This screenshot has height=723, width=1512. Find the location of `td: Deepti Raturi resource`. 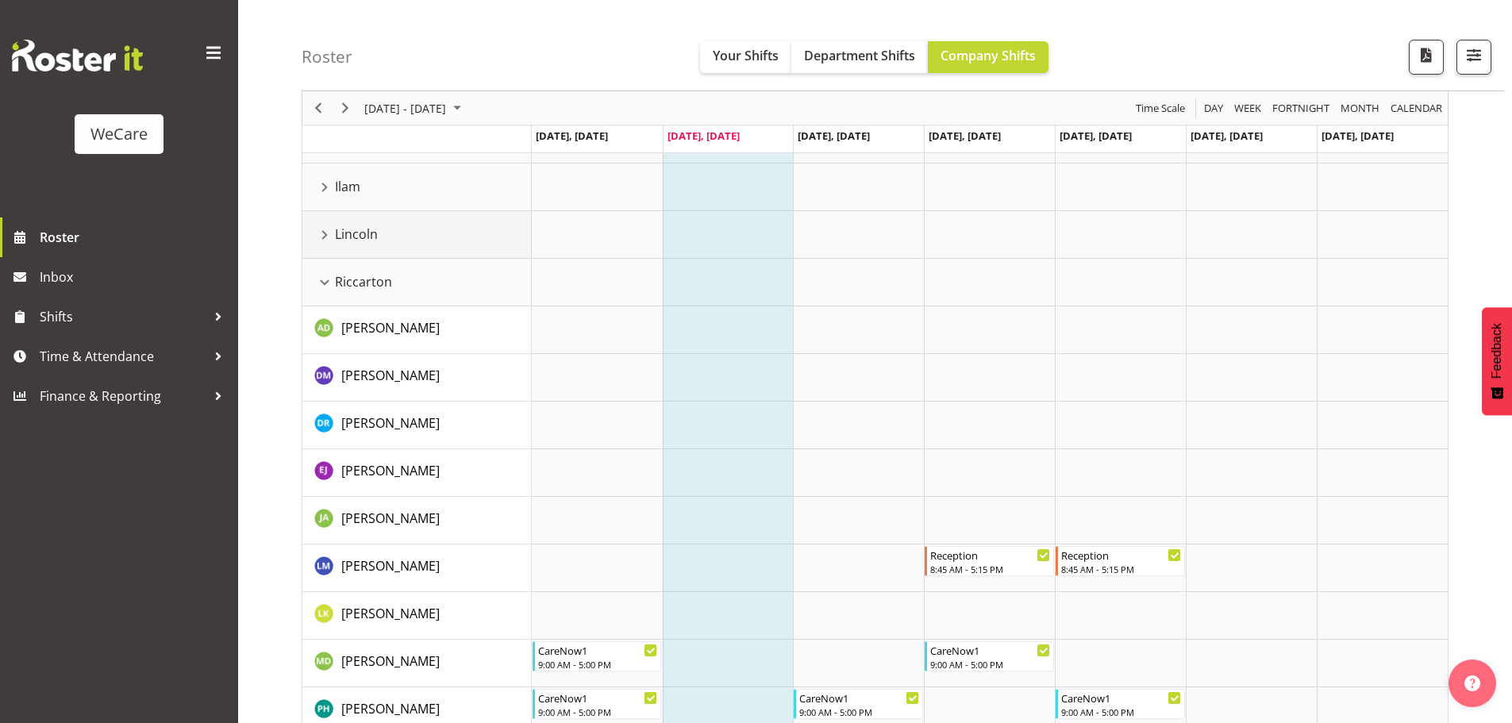

td: Deepti Raturi resource is located at coordinates (417, 425).